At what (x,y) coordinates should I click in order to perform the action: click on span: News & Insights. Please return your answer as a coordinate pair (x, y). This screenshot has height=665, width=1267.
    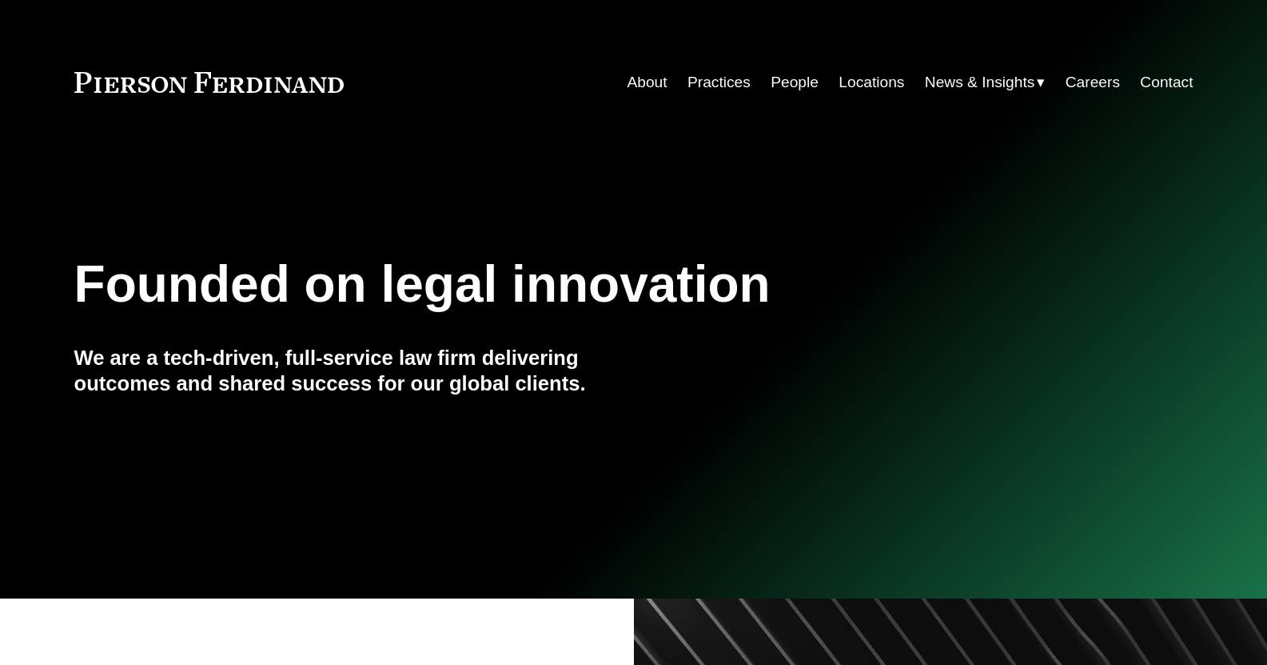
    Looking at the image, I should click on (980, 82).